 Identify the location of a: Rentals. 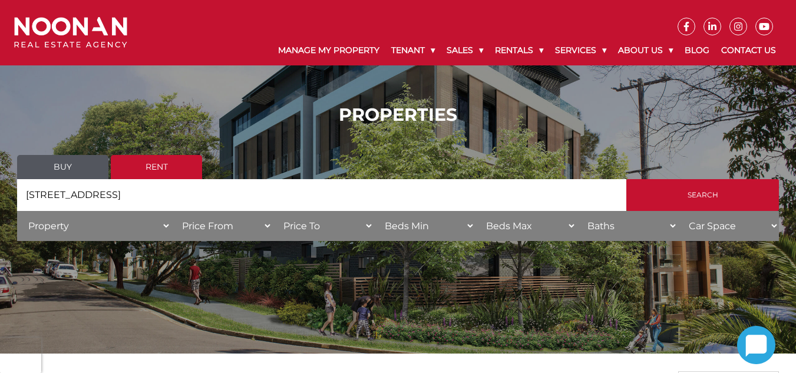
(519, 50).